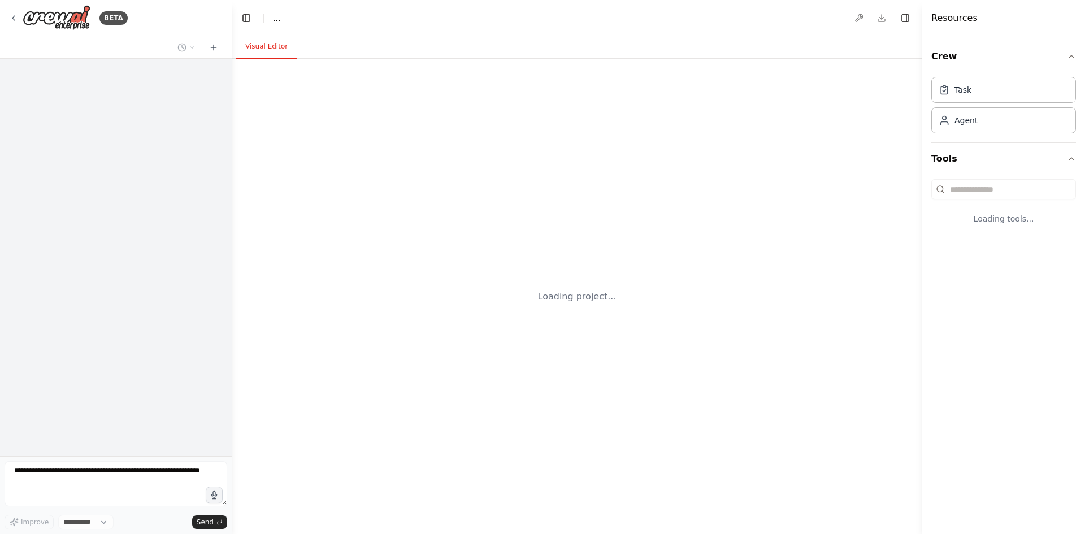 The image size is (1085, 534). I want to click on button: Hide right sidebar, so click(906, 18).